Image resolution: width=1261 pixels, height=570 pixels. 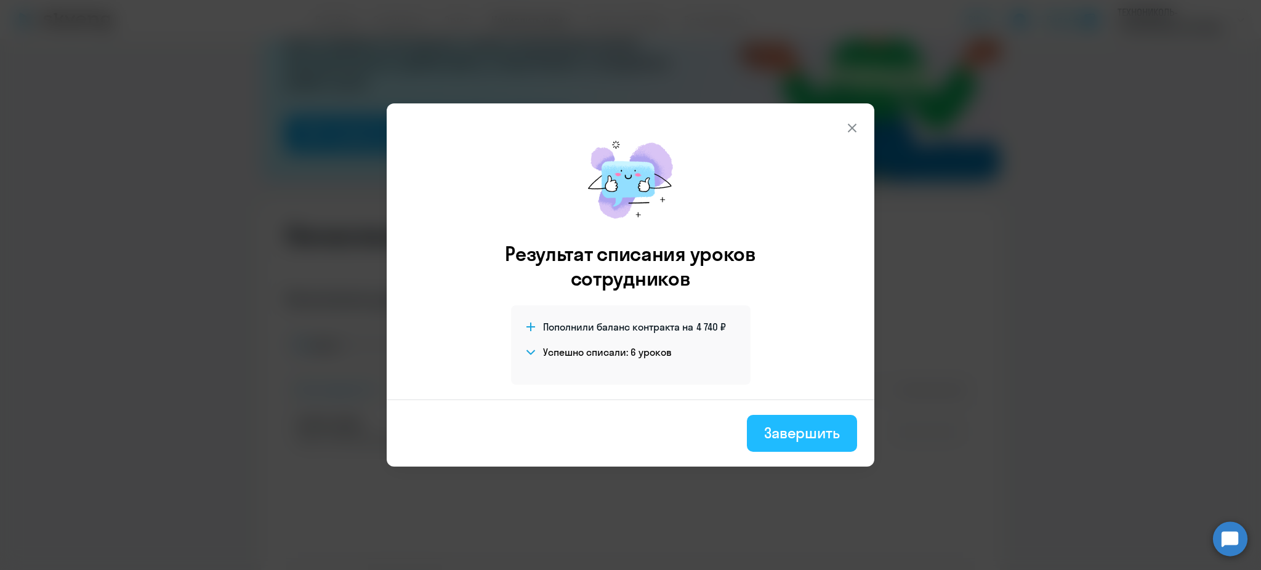 I want to click on button: Завершить, so click(x=802, y=433).